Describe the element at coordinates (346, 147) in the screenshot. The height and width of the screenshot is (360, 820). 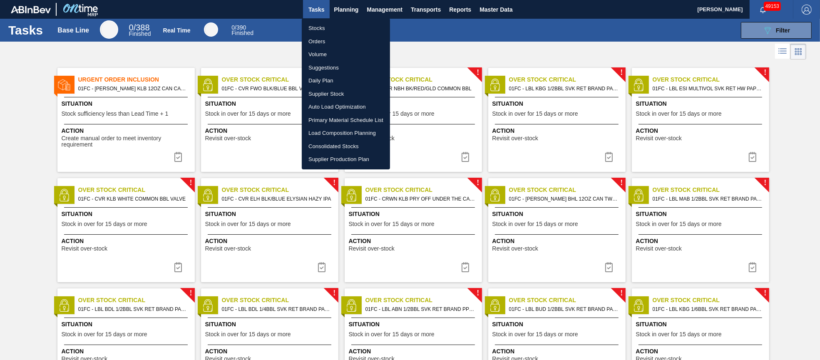
I see `li: Consolidated Stocks` at that location.